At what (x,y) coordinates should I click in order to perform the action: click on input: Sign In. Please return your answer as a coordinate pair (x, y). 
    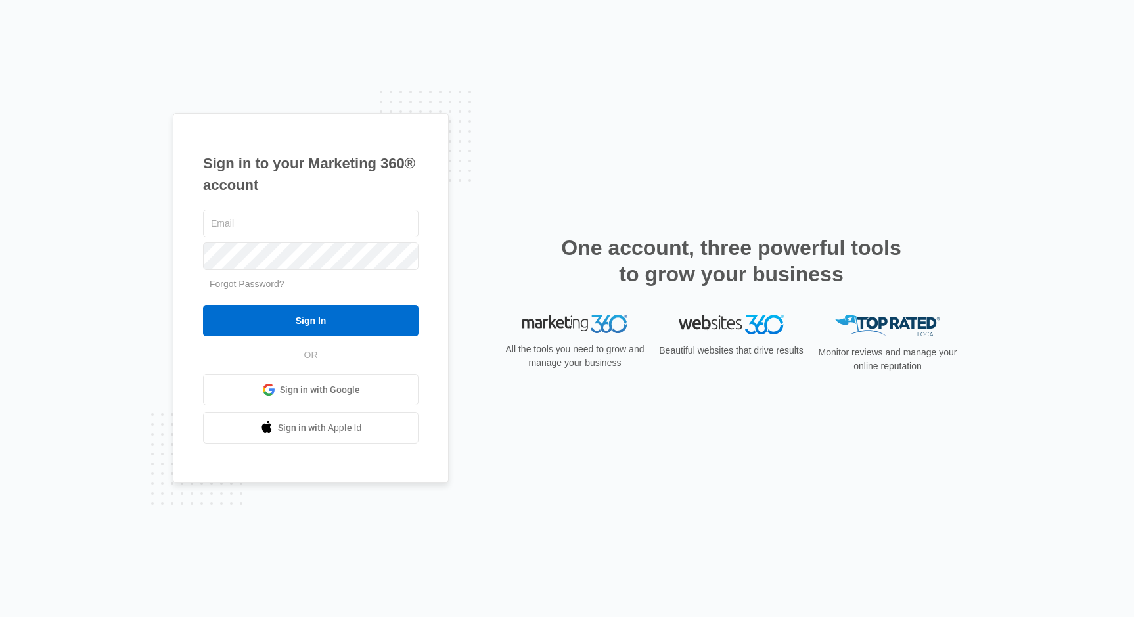
    Looking at the image, I should click on (311, 321).